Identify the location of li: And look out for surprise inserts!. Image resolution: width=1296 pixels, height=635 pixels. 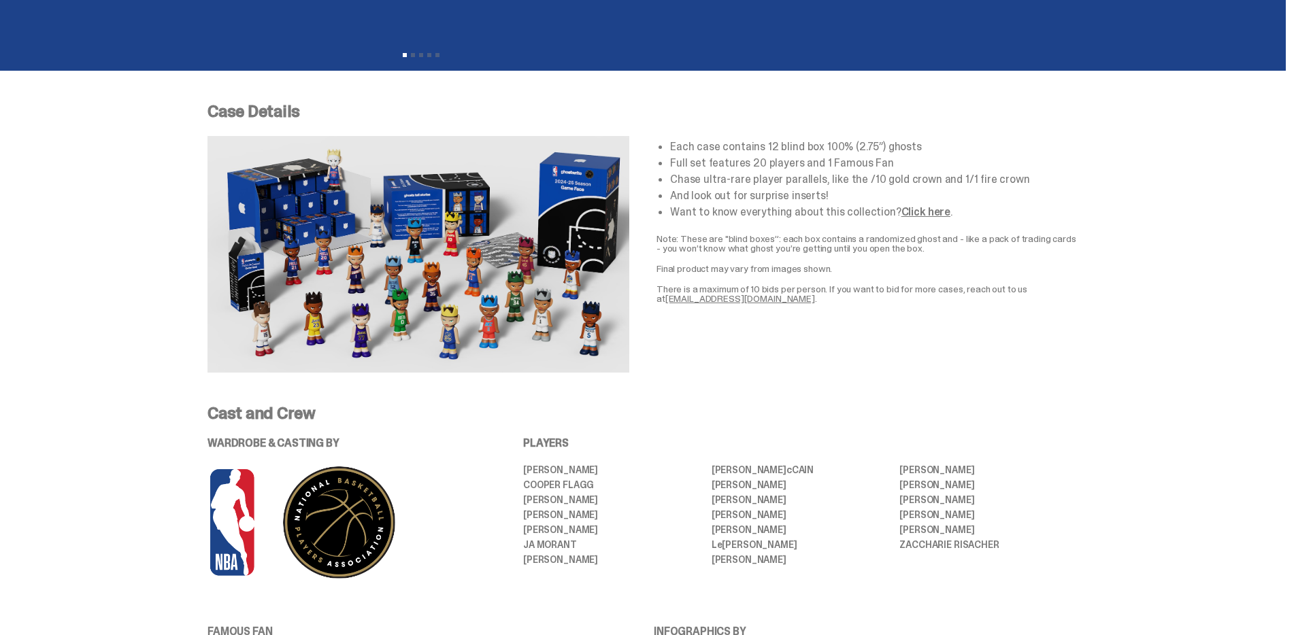
(874, 196).